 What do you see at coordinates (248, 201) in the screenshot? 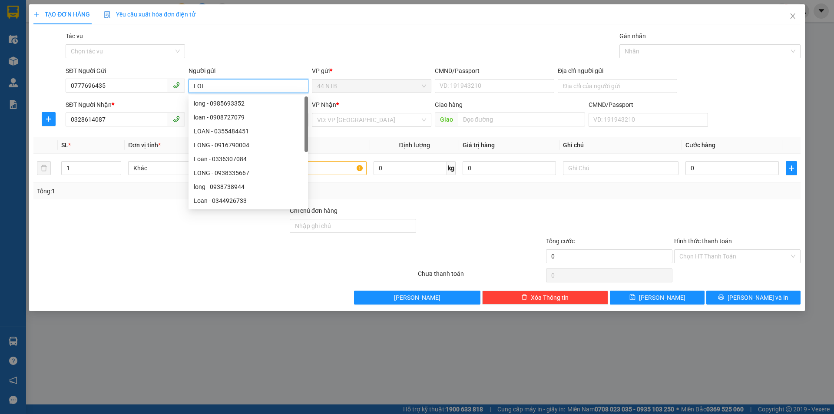
I see `div: Loan - 0344926733` at bounding box center [248, 201].